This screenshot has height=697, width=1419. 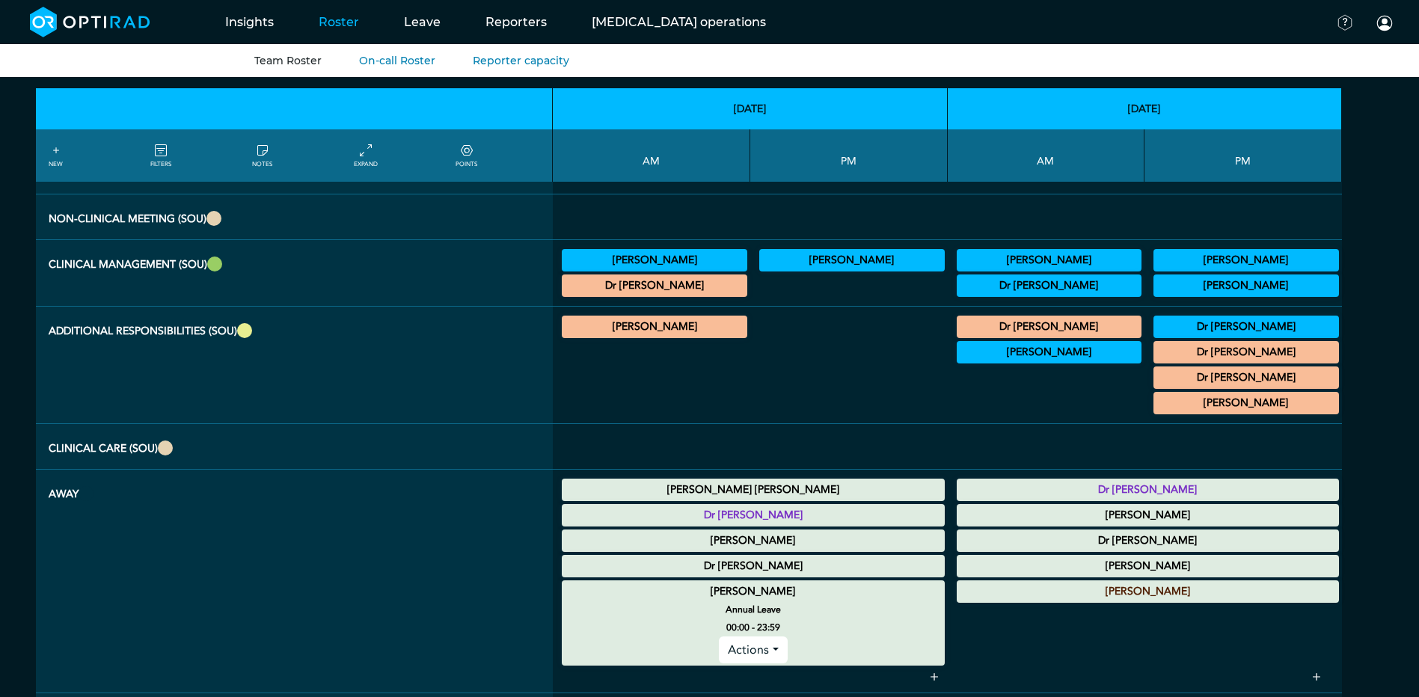 I want to click on div: Clinical Supervision 07:00 - 08:00, so click(x=654, y=260).